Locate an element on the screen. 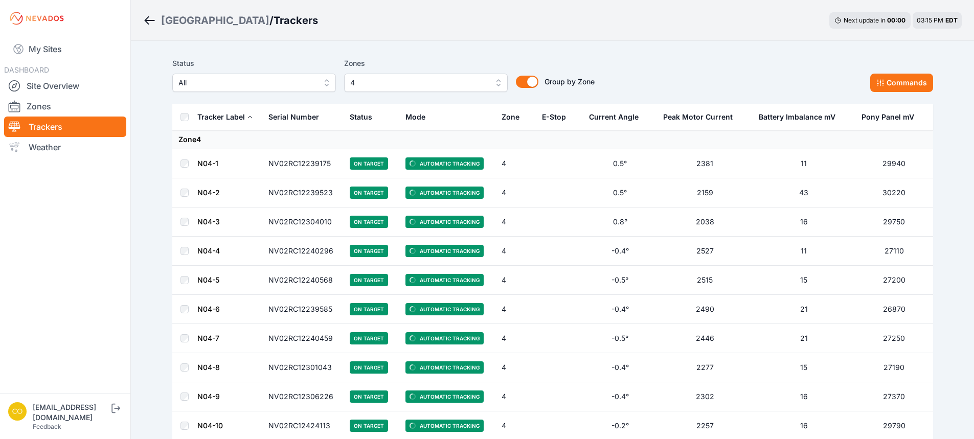 The width and height of the screenshot is (974, 439). img: controlroomoperator@invenergy.com is located at coordinates (17, 412).